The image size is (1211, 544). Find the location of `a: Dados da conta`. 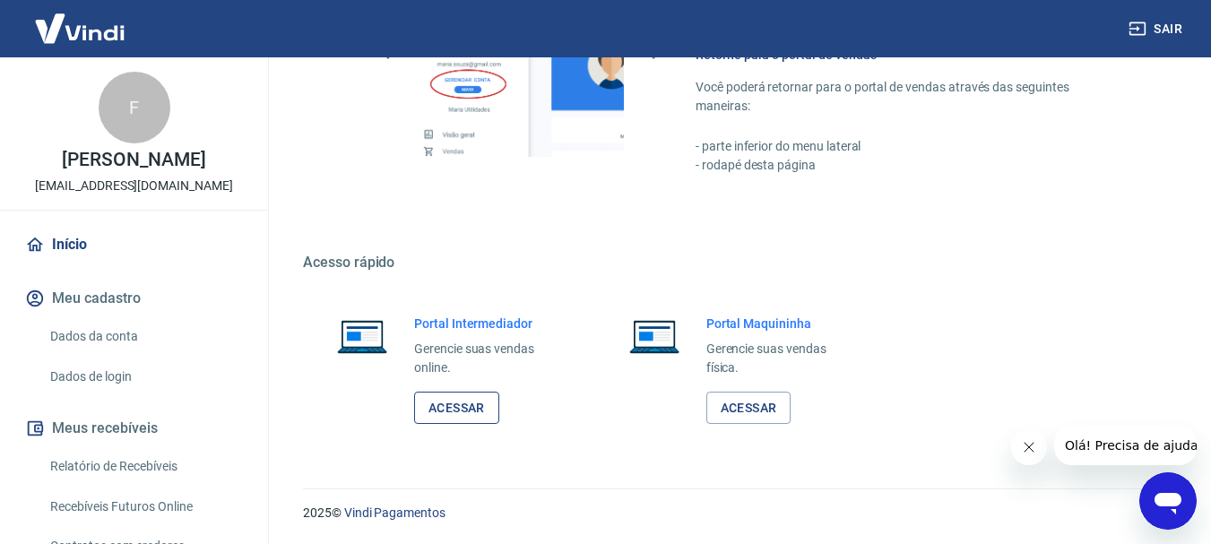

a: Dados da conta is located at coordinates (144, 336).